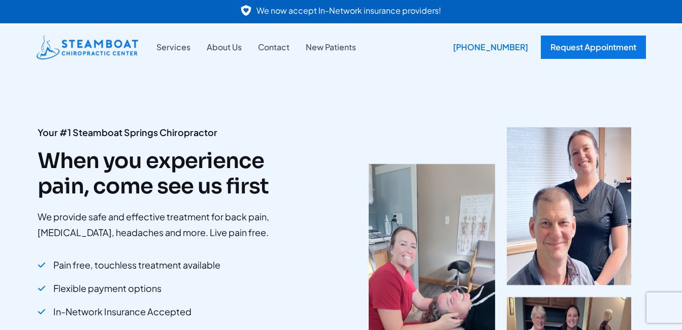 The height and width of the screenshot is (330, 682). I want to click on a: Request Appointment, so click(594, 47).